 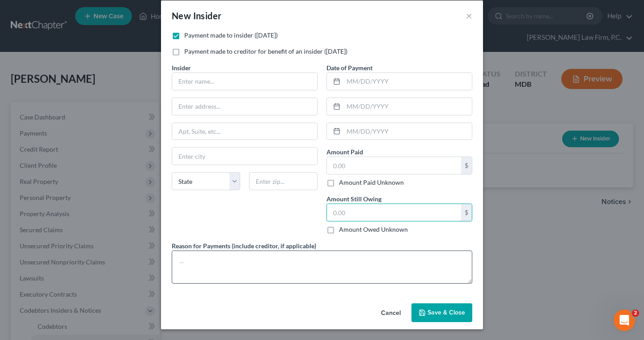 What do you see at coordinates (345, 152) in the screenshot?
I see `label: Amount Paid` at bounding box center [345, 152].